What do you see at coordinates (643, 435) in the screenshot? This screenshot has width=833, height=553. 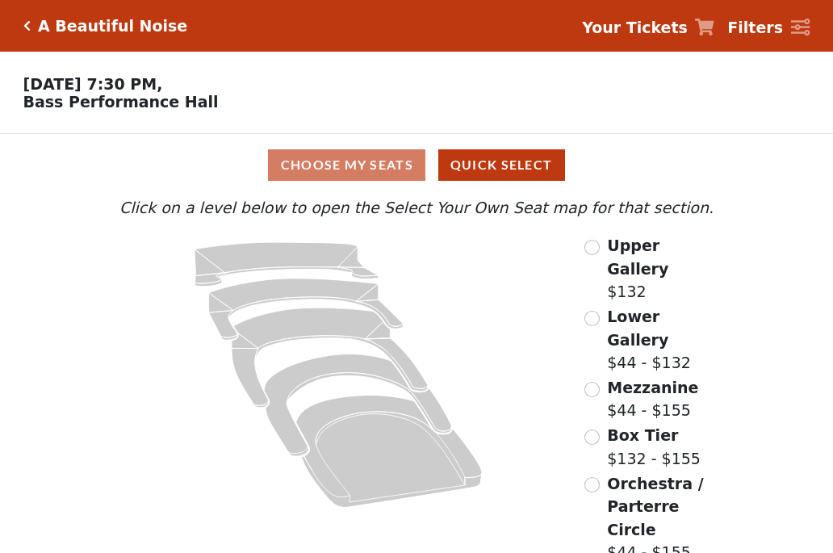 I see `span: Box Tier` at bounding box center [643, 435].